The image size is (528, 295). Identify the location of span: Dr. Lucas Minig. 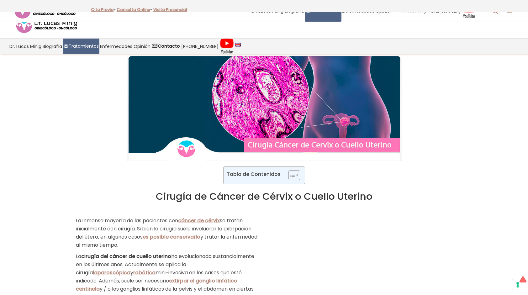
(25, 46).